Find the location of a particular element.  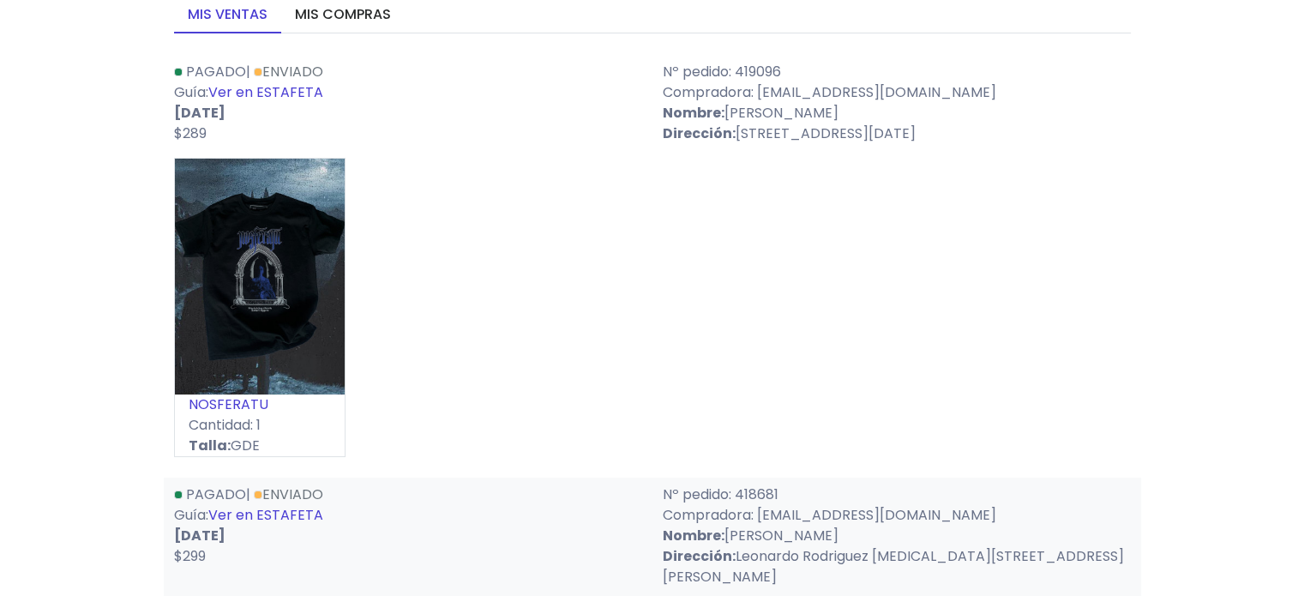

span: $299 is located at coordinates (189, 555).